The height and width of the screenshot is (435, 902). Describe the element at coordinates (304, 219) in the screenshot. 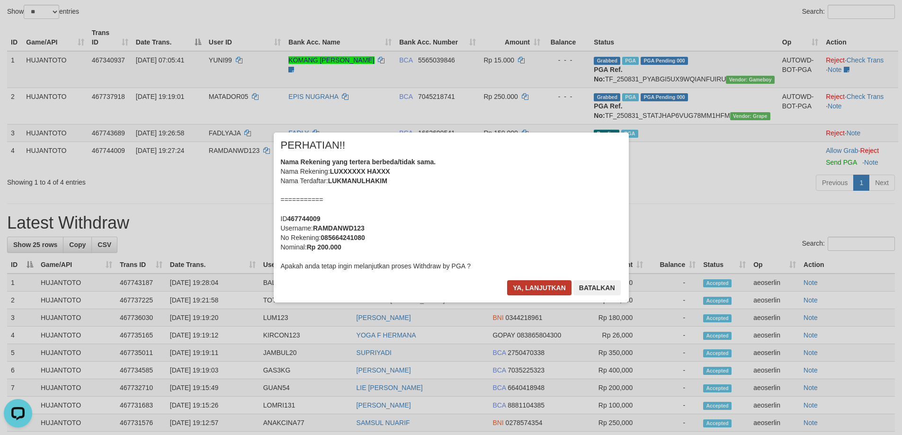

I see `b: 467744009` at that location.